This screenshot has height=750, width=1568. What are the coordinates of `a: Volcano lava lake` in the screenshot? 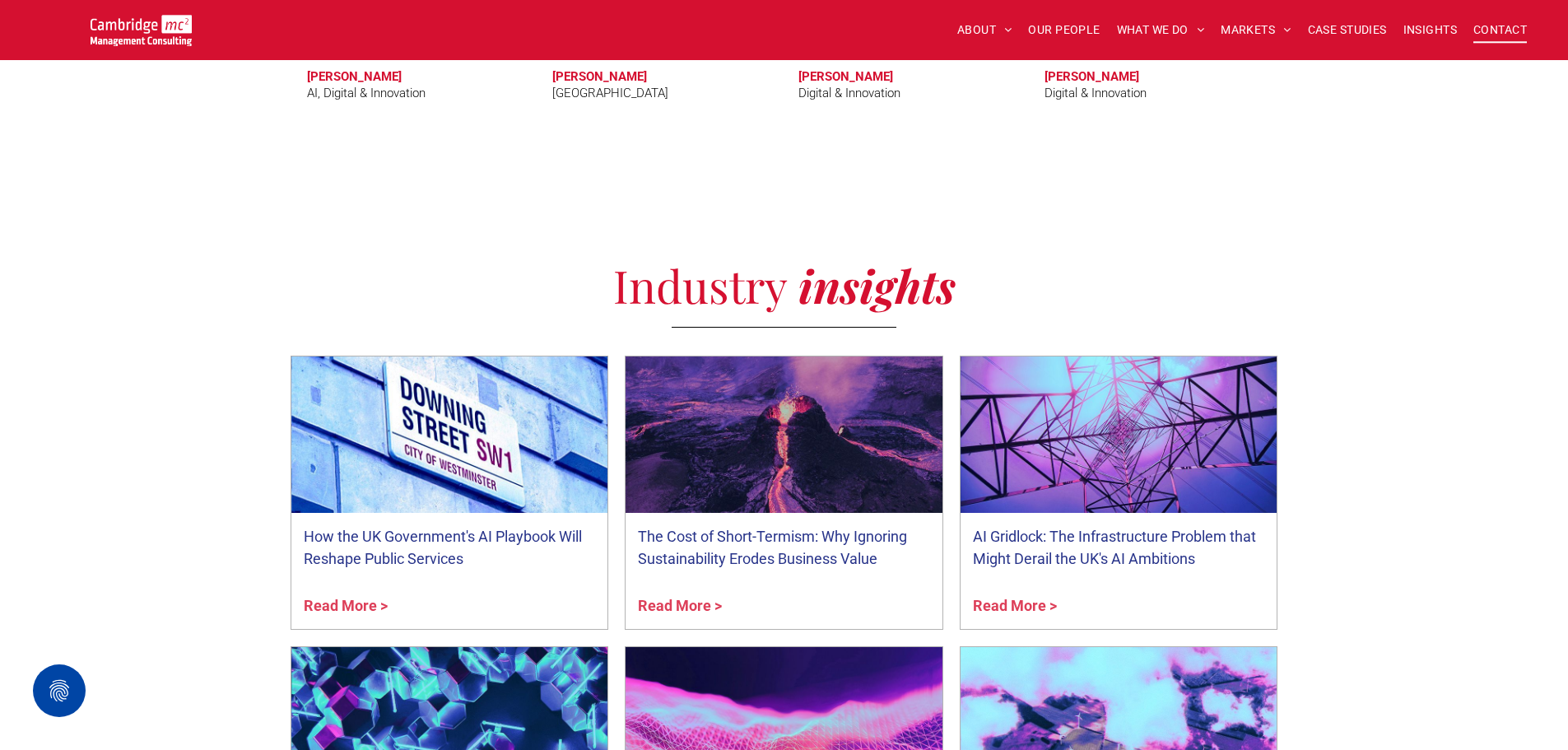 It's located at (784, 435).